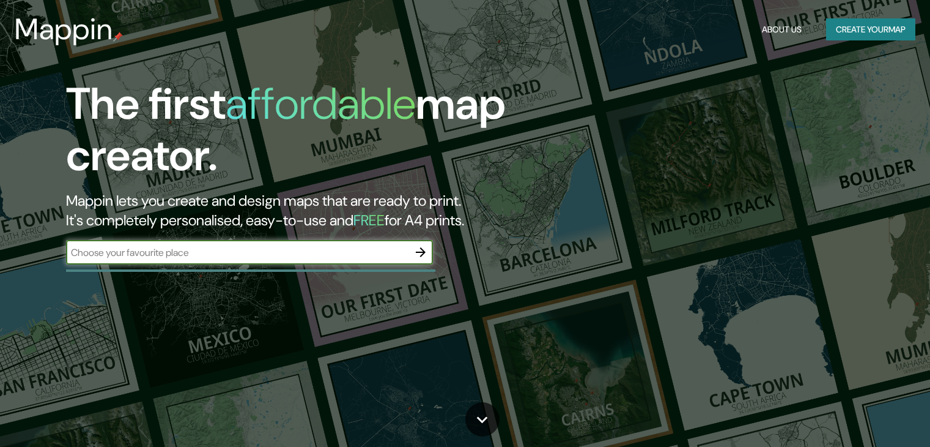 The width and height of the screenshot is (930, 447). Describe the element at coordinates (299, 210) in the screenshot. I see `h2: Mappin lets you create and design maps that are ready to print. It's completely personalised, eas...` at that location.